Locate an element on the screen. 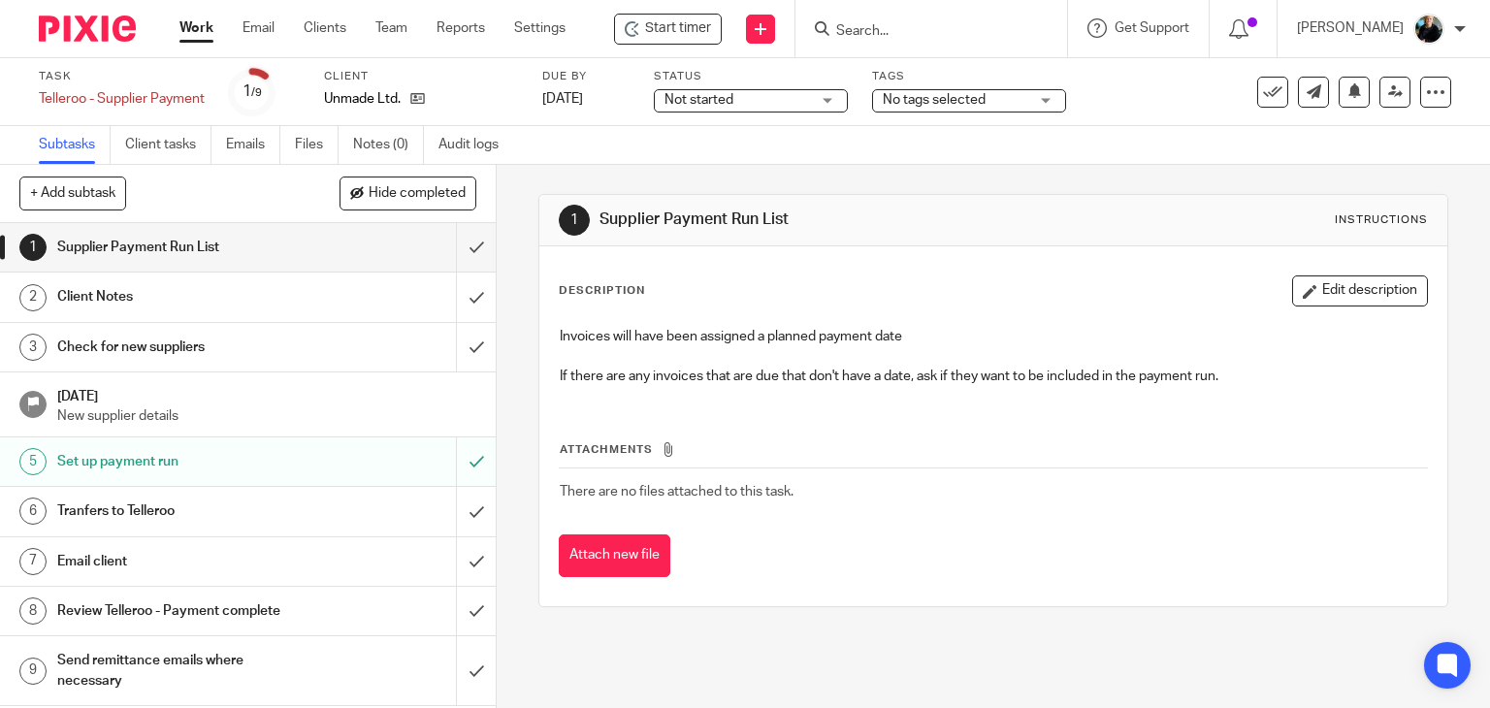 This screenshot has height=708, width=1490. div: 9 is located at coordinates (33, 671).